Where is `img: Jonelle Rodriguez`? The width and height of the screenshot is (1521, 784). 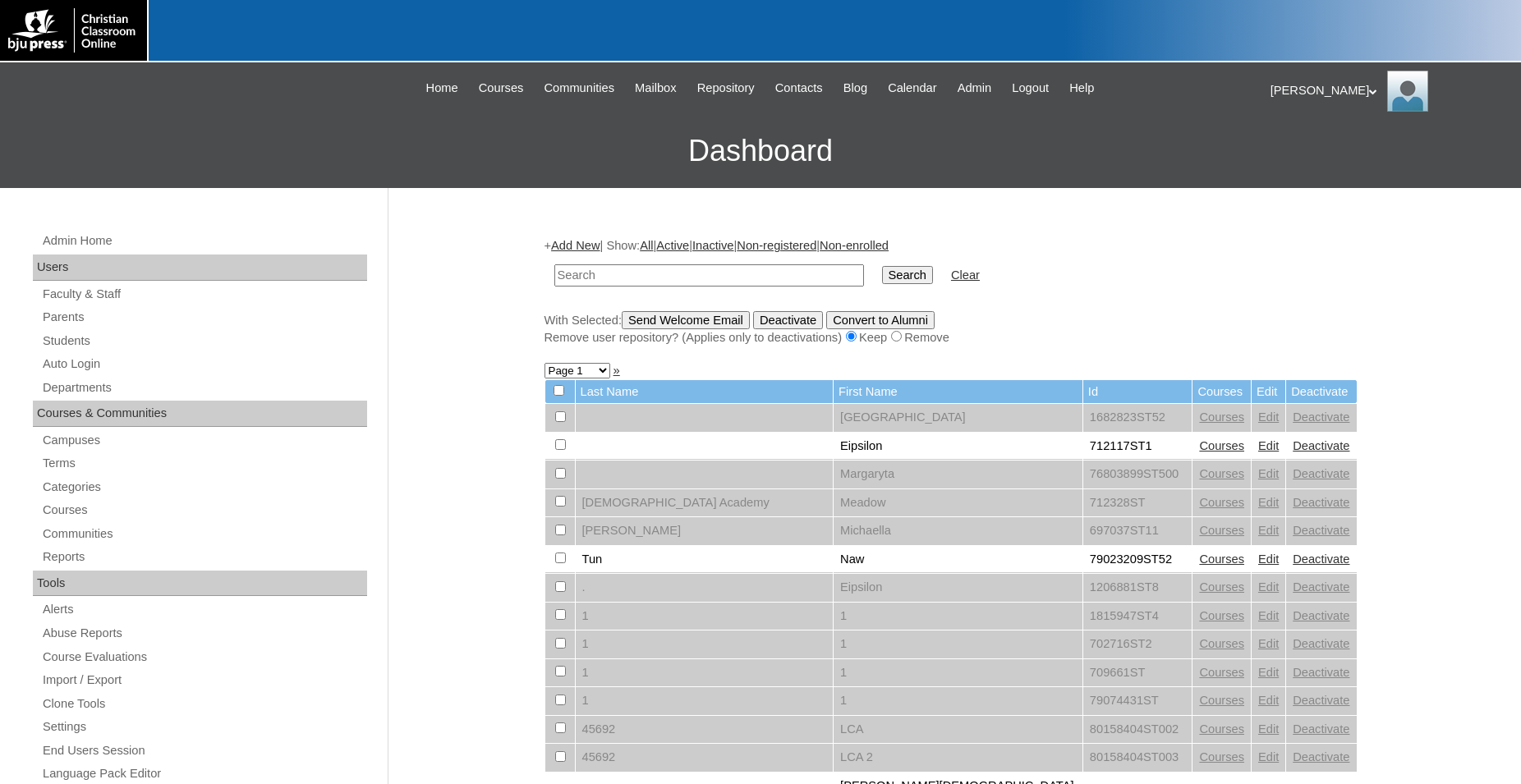 img: Jonelle Rodriguez is located at coordinates (1408, 91).